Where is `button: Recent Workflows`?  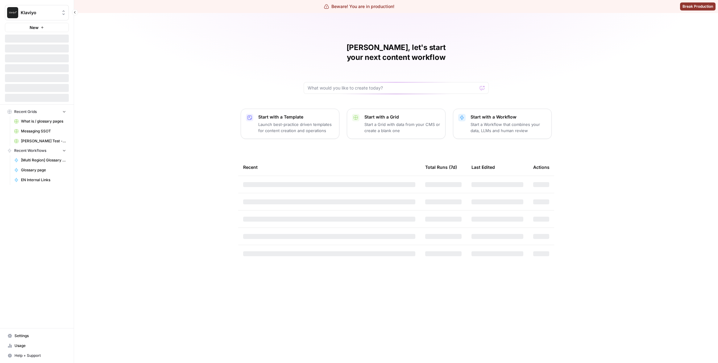 button: Recent Workflows is located at coordinates (37, 151).